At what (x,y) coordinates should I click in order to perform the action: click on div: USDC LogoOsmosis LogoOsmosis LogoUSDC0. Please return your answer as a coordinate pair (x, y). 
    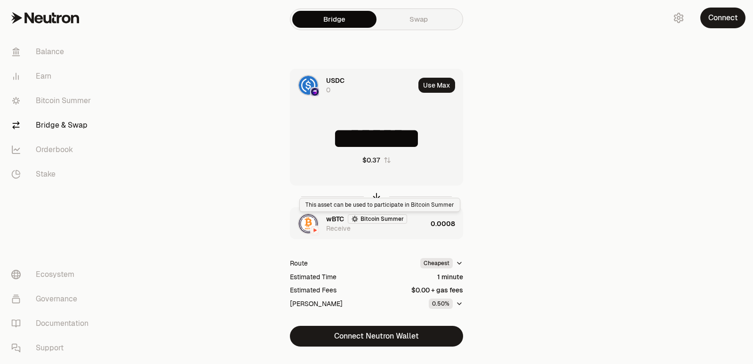
    Looking at the image, I should click on (352, 85).